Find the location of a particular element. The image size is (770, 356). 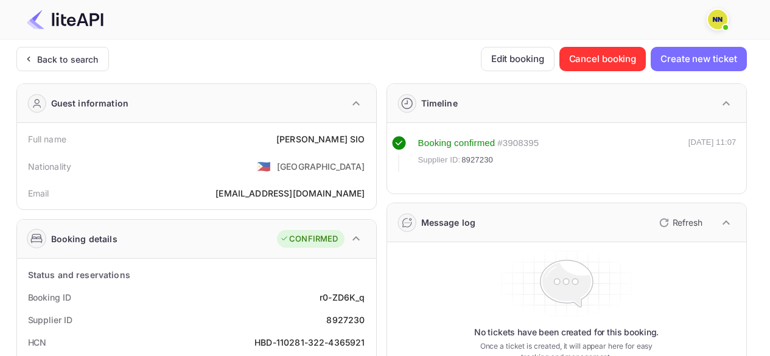

div: r0-ZD6K_q is located at coordinates (342, 297).